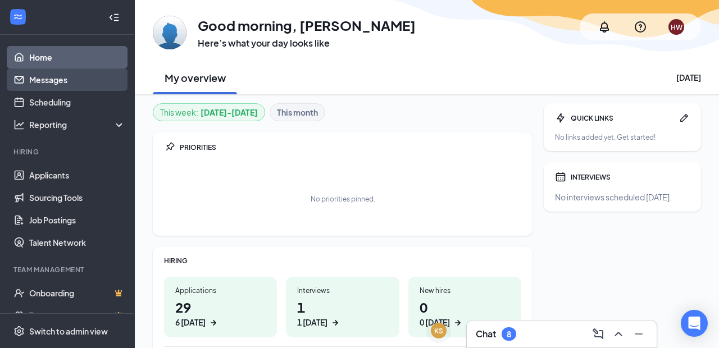 The height and width of the screenshot is (348, 719). I want to click on svg: Notifications, so click(604, 27).